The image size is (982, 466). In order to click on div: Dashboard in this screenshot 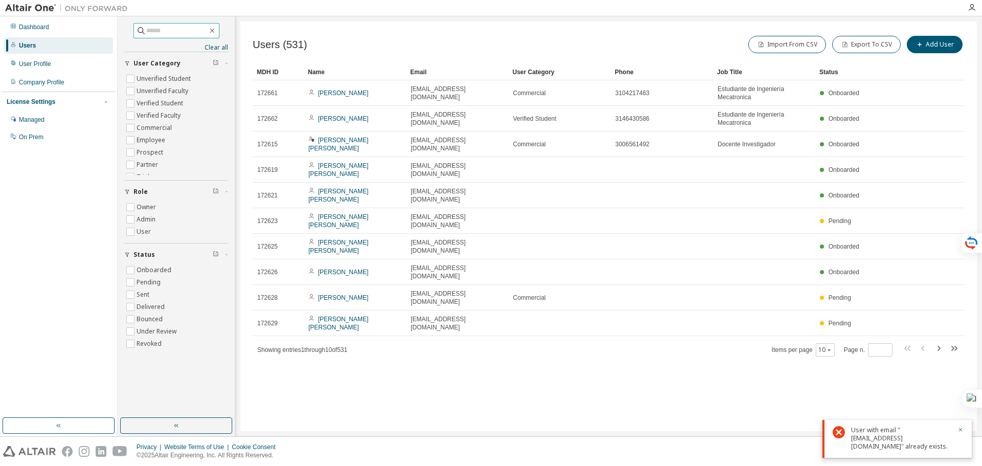, I will do `click(34, 27)`.